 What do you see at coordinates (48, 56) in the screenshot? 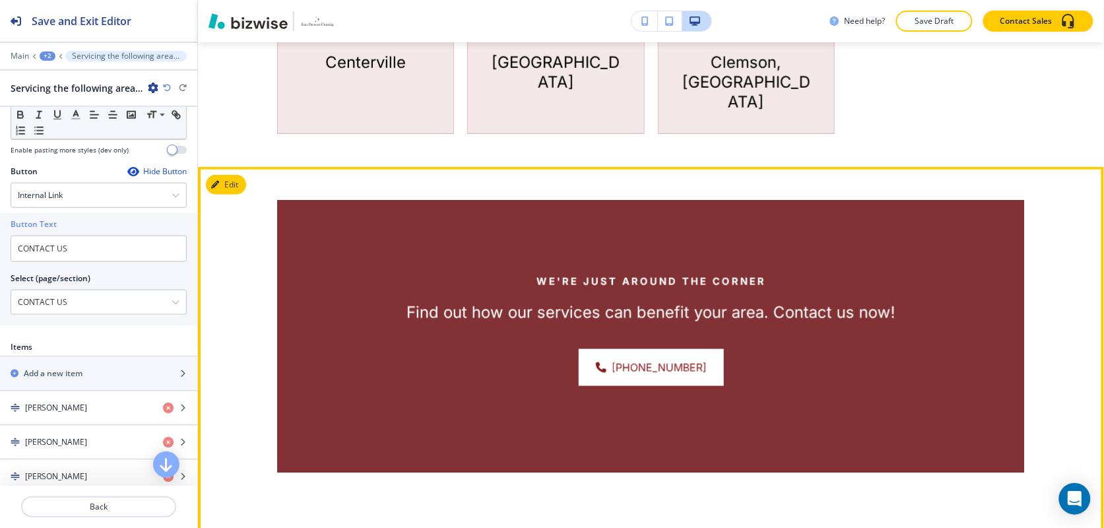
I see `div: +2` at bounding box center [48, 56].